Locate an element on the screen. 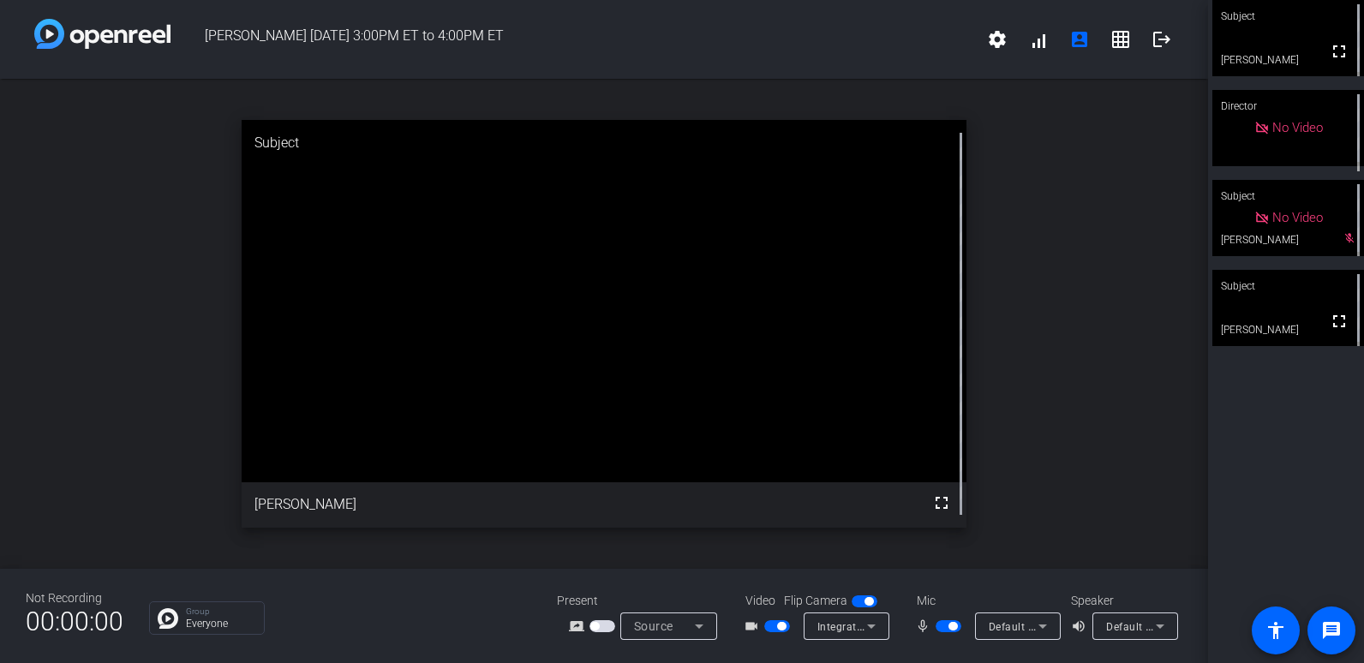 This screenshot has height=663, width=1364. mat-icon: grid_on is located at coordinates (1120, 39).